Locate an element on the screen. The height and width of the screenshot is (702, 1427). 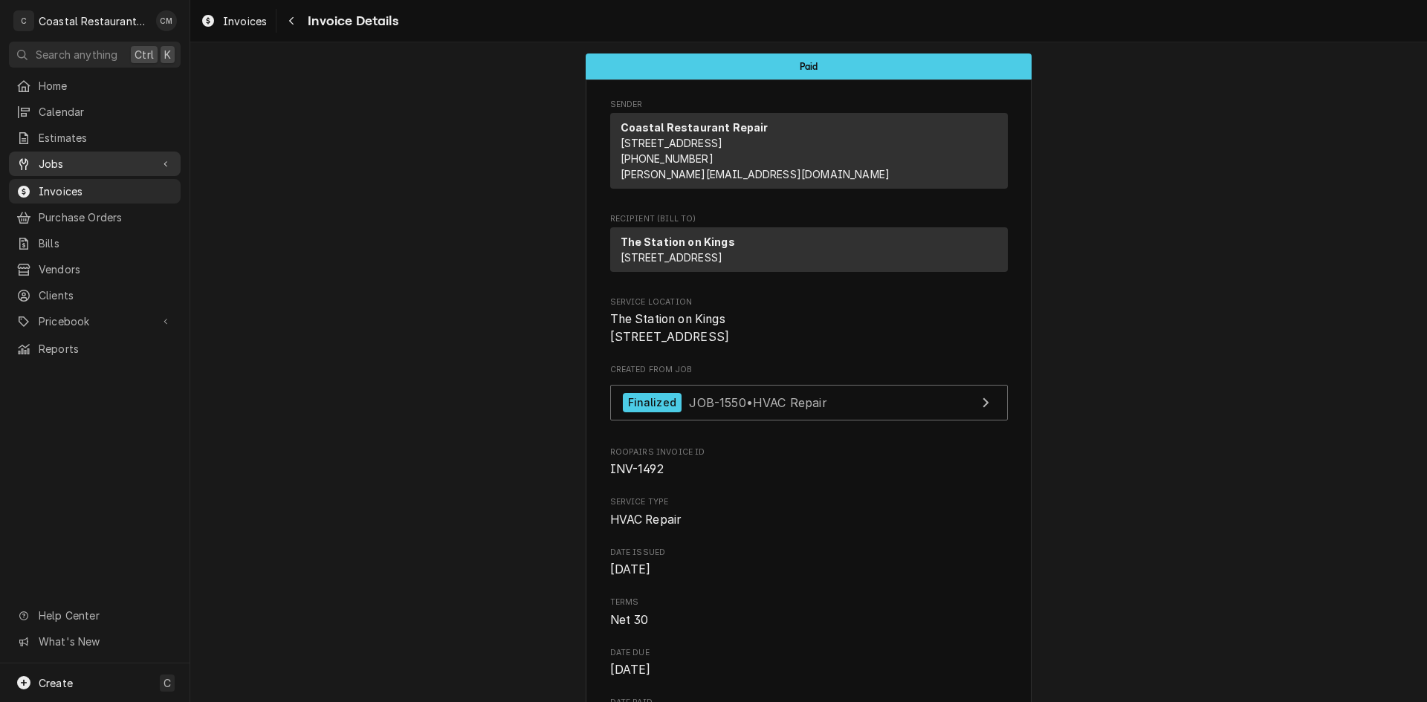
a: Go to What's New is located at coordinates (94, 642).